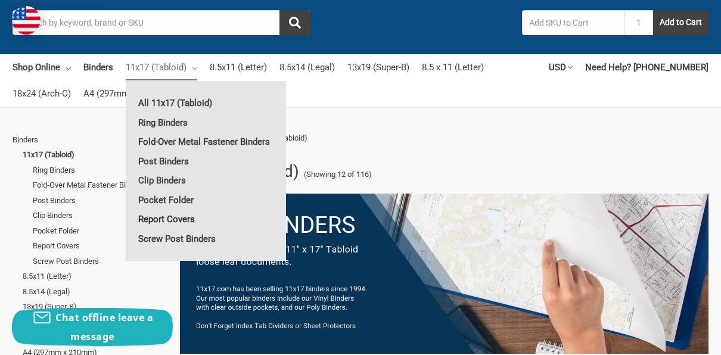 The width and height of the screenshot is (721, 355). Describe the element at coordinates (561, 67) in the screenshot. I see `a: USD` at that location.